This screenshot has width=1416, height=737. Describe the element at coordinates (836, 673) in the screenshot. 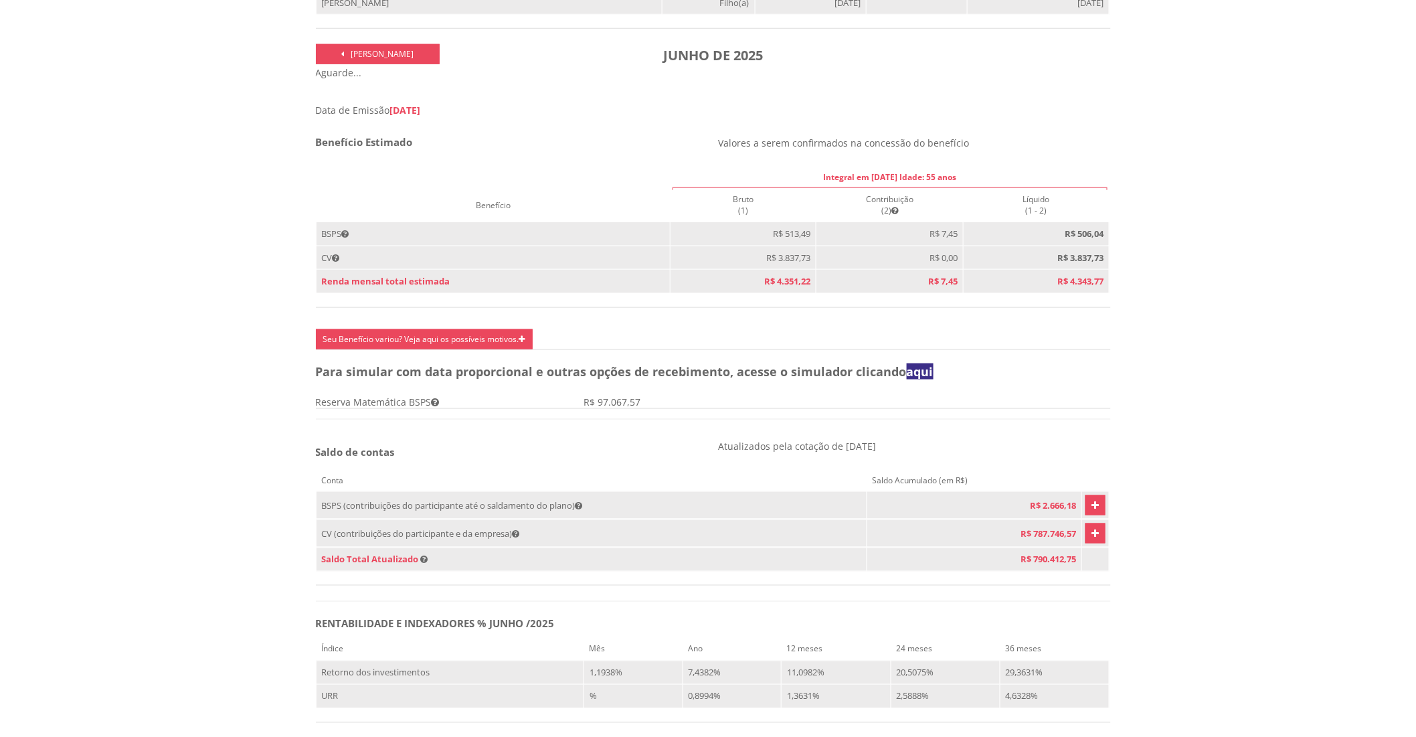

I see `td: 11,0982%` at that location.